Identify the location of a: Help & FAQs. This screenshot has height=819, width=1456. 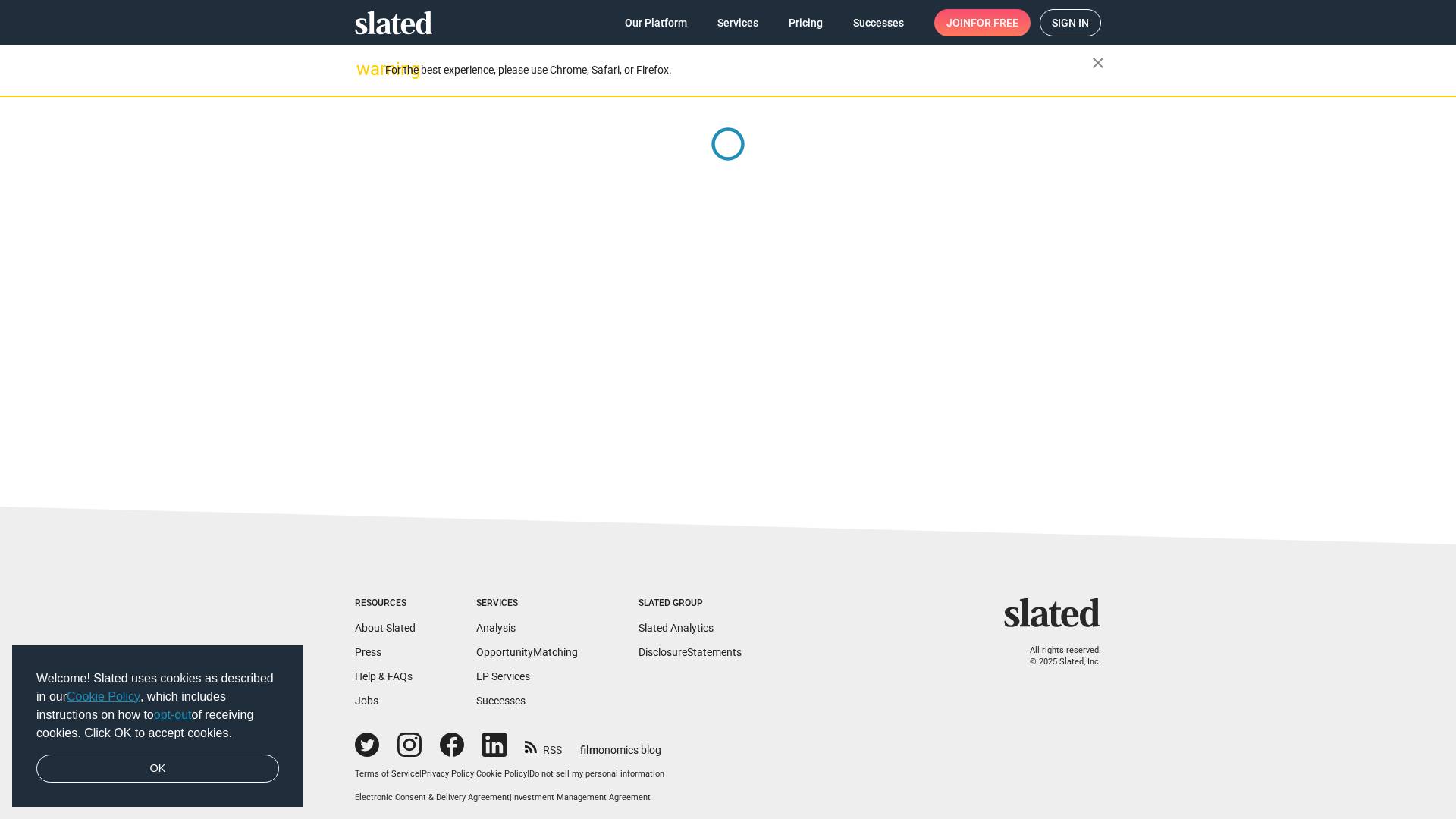
(383, 676).